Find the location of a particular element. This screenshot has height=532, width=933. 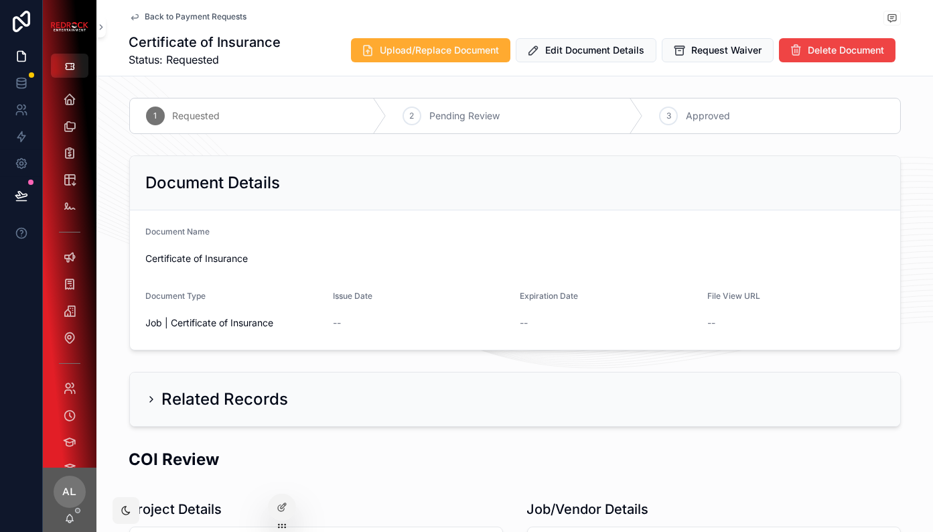

span: Requested is located at coordinates (196, 116).